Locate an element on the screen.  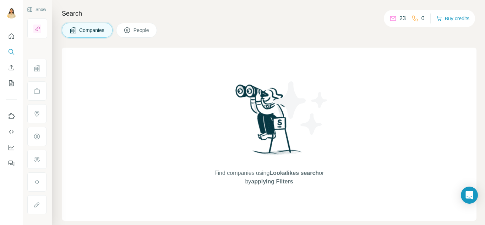
span: Lookalikes search is located at coordinates (294, 173).